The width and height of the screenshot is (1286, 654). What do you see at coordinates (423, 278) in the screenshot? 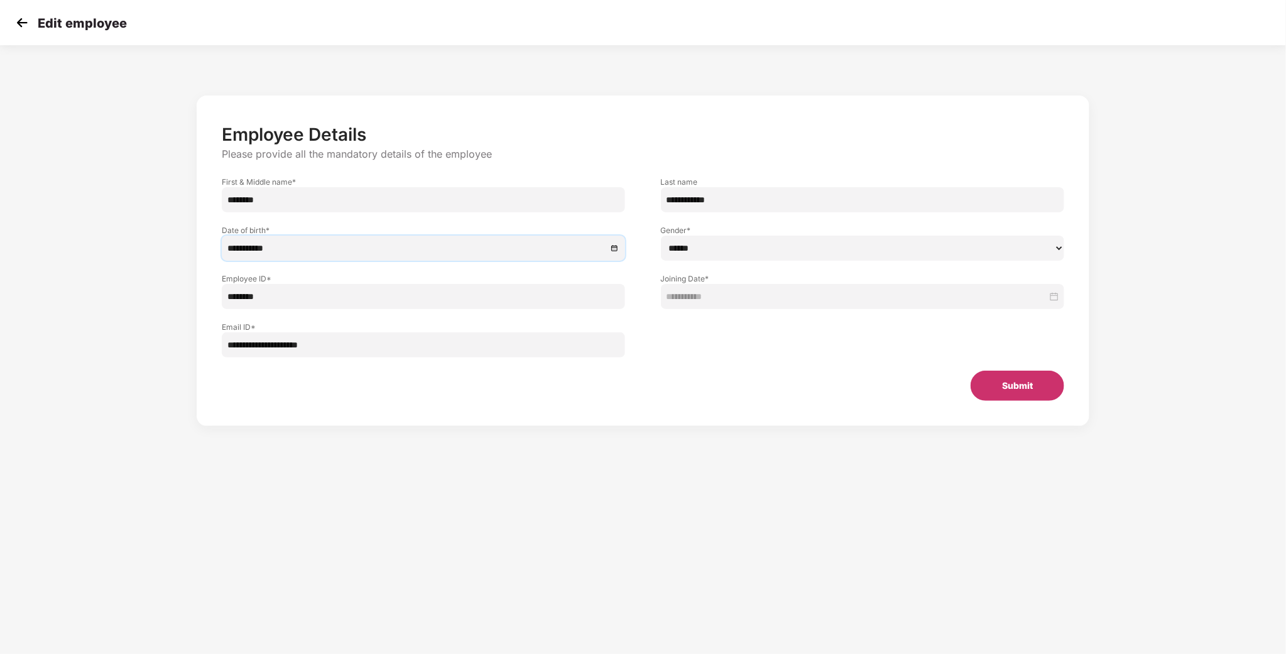
I see `label: Employee ID` at bounding box center [423, 278].